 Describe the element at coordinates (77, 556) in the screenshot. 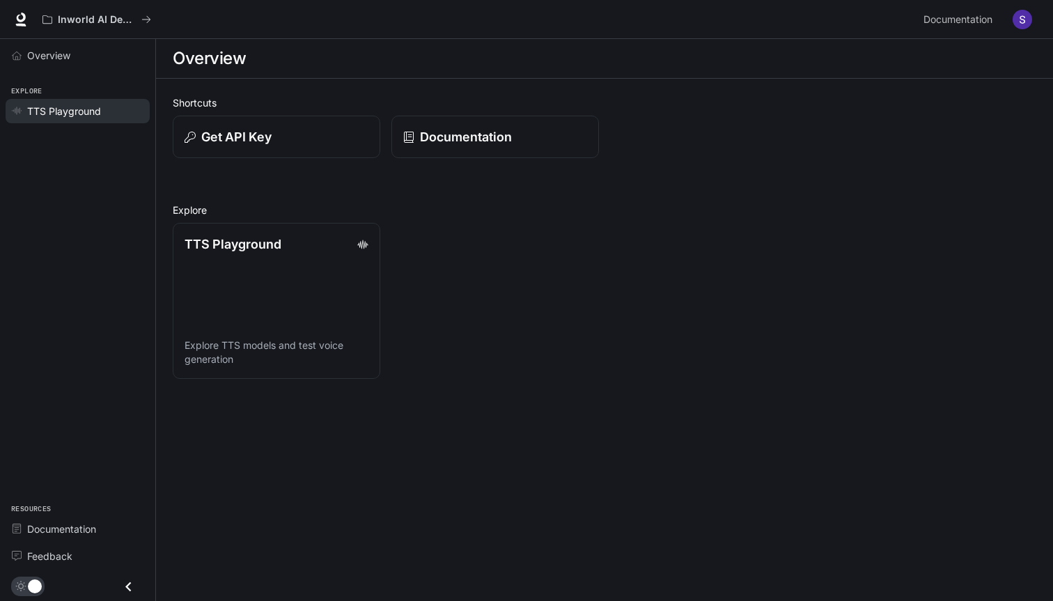

I see `a: Feedback` at that location.